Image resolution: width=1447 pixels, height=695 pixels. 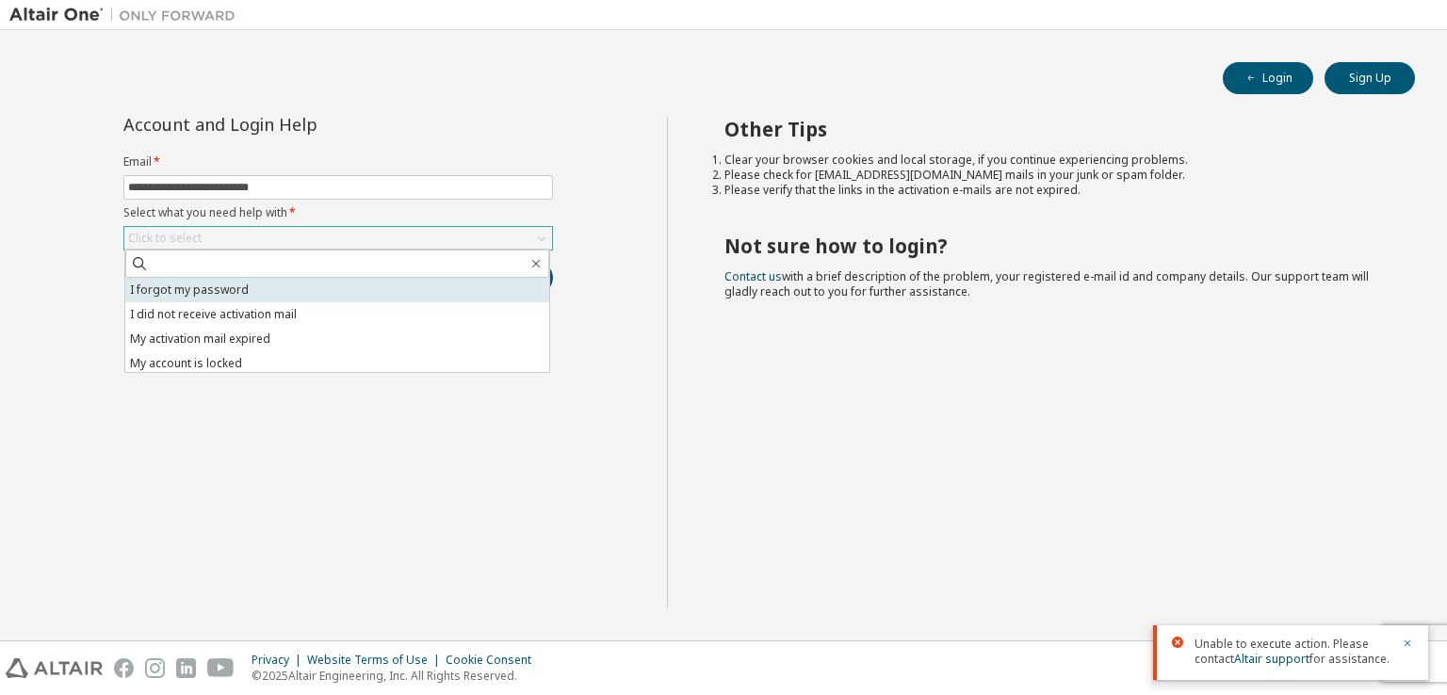 What do you see at coordinates (154, 668) in the screenshot?
I see `img: instagram.svg` at bounding box center [154, 668].